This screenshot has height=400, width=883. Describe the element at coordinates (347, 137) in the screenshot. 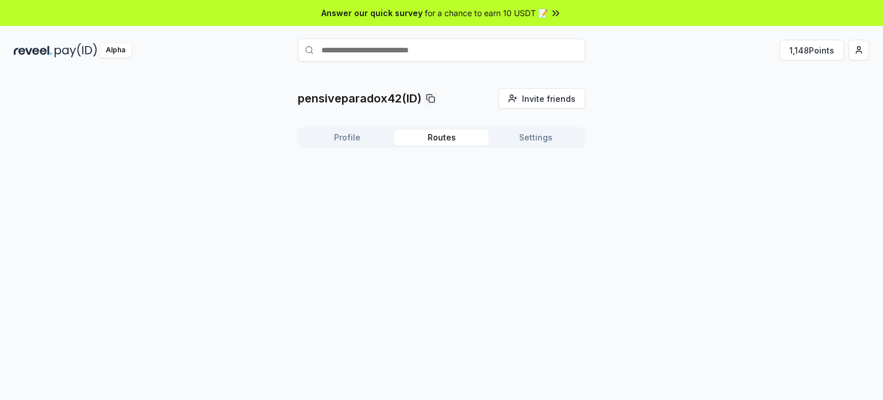

I see `button: Profile` at that location.